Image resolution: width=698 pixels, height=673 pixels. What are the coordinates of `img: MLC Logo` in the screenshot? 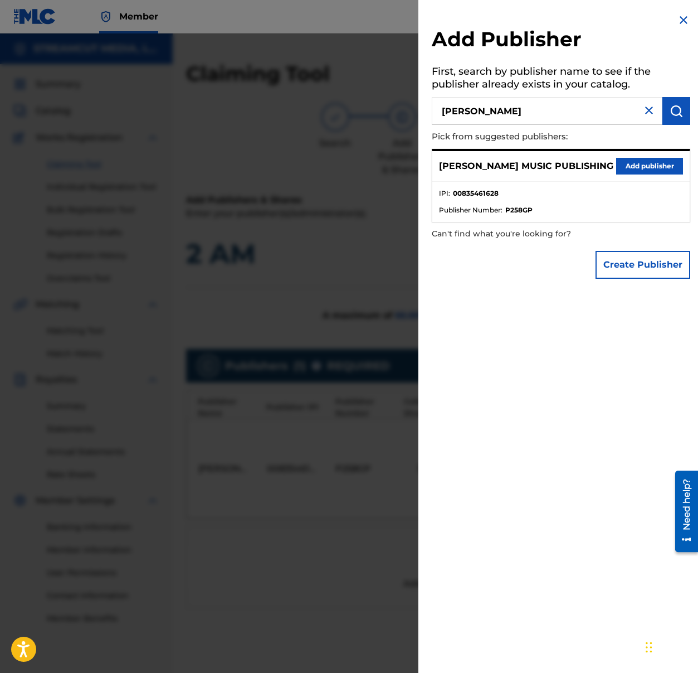 It's located at (35, 16).